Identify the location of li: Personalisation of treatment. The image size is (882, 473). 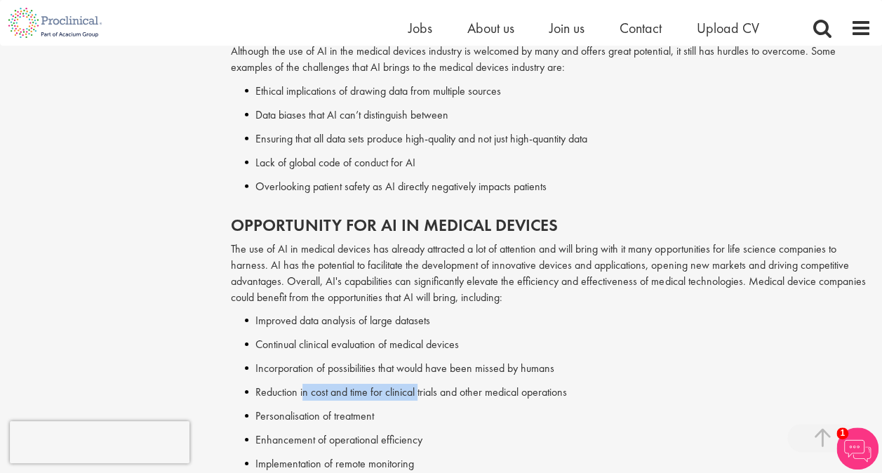
(558, 416).